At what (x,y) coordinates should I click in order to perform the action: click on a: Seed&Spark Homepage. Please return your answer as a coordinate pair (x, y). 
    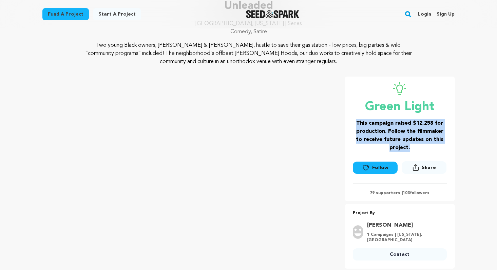
    Looking at the image, I should click on (273, 14).